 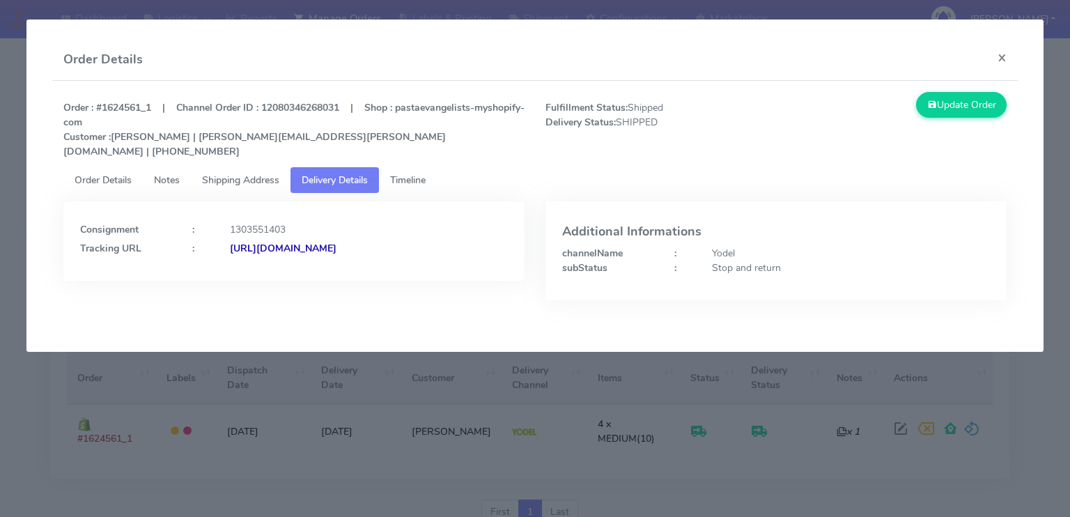 What do you see at coordinates (1002, 57) in the screenshot?
I see `button: Close` at bounding box center [1002, 57].